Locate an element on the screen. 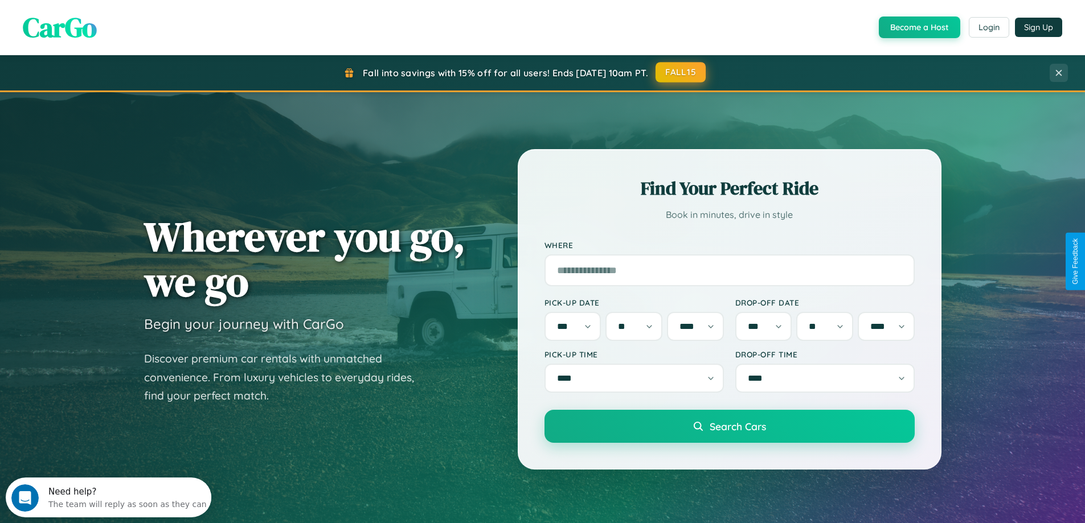  p: Discover premium car rentals with unmatched convenience. From luxury vehicles to everyday rides, ... is located at coordinates (286, 378).